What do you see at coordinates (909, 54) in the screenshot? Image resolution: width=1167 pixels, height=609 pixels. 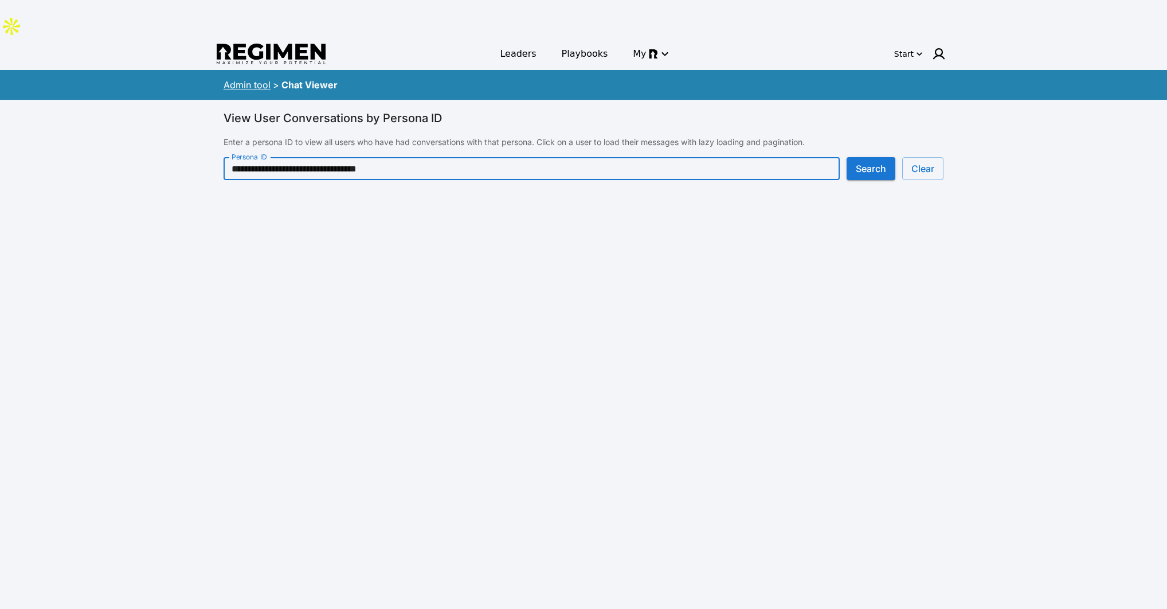 I see `button: Start` at bounding box center [909, 54].